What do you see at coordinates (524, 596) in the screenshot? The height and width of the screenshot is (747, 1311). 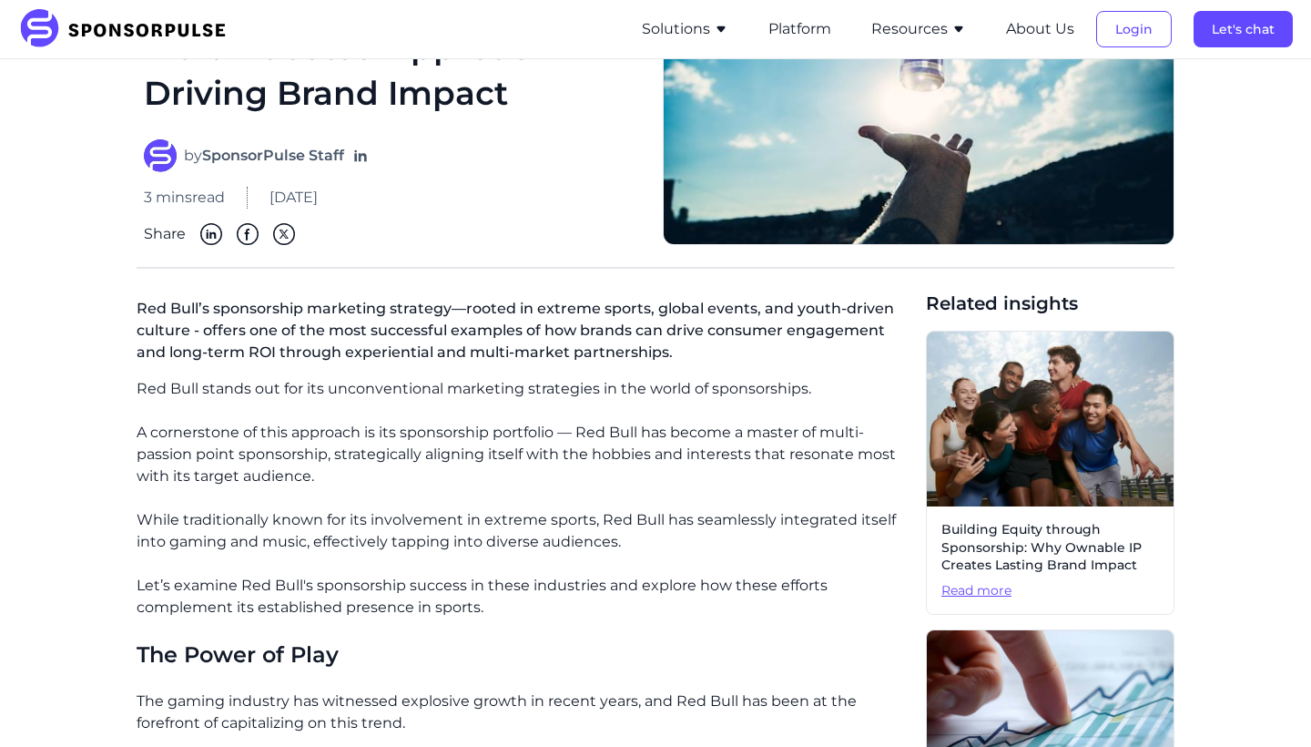 I see `p: Let’s examine Red Bull's sponsorship success in these industries and explore how these efforts co...` at bounding box center [524, 596].